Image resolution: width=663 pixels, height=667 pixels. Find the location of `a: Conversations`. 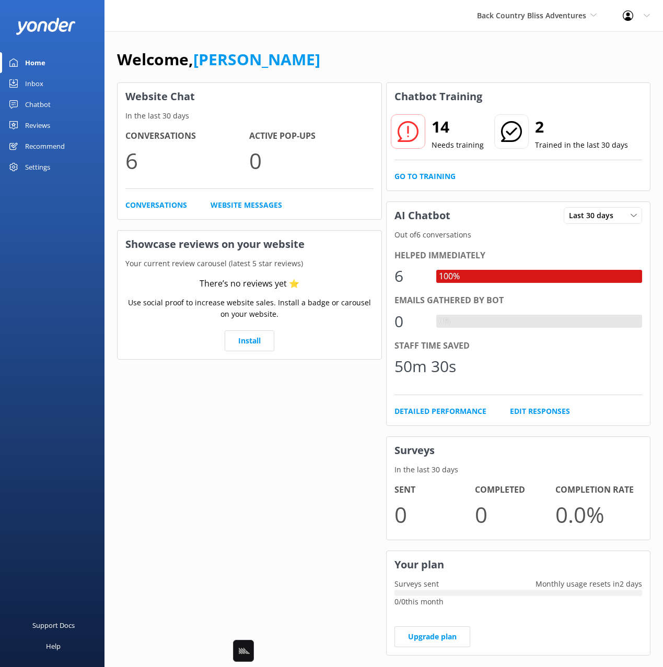

a: Conversations is located at coordinates (156, 205).